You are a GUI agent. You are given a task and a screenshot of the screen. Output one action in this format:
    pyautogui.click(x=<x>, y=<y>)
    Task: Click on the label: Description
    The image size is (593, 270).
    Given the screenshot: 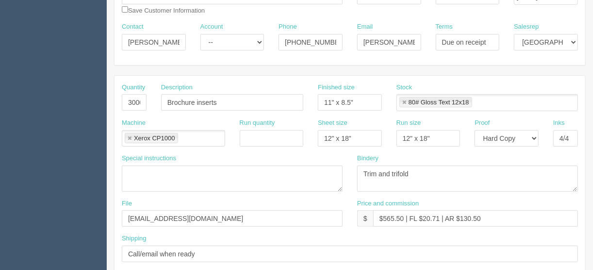 What is the action you would take?
    pyautogui.click(x=177, y=87)
    